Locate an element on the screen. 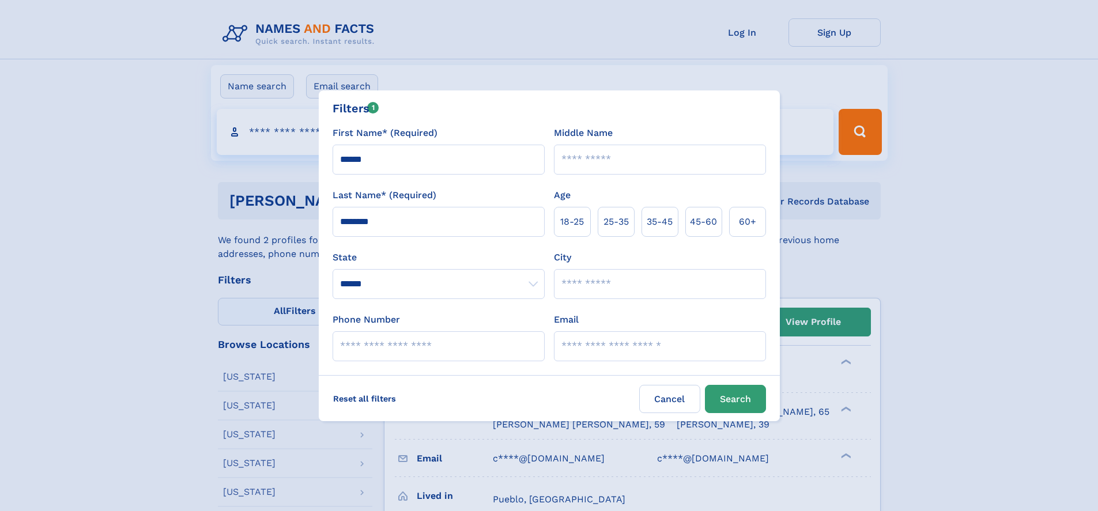  label: Age is located at coordinates (562, 195).